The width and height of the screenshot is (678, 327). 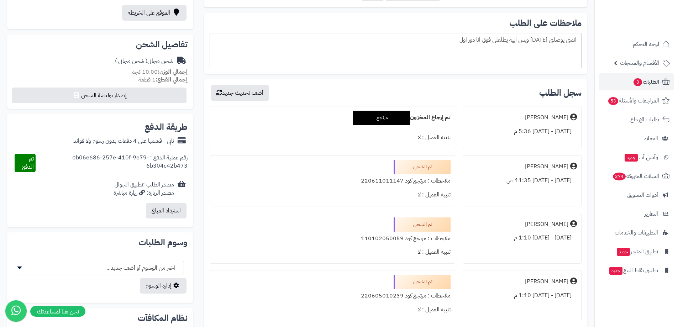 I want to click on b: تم إرجاع المخزون, so click(x=430, y=117).